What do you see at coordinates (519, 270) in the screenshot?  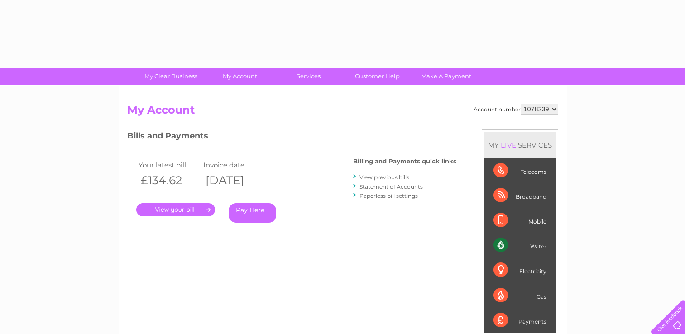 I see `div: Electricity` at bounding box center [519, 270].